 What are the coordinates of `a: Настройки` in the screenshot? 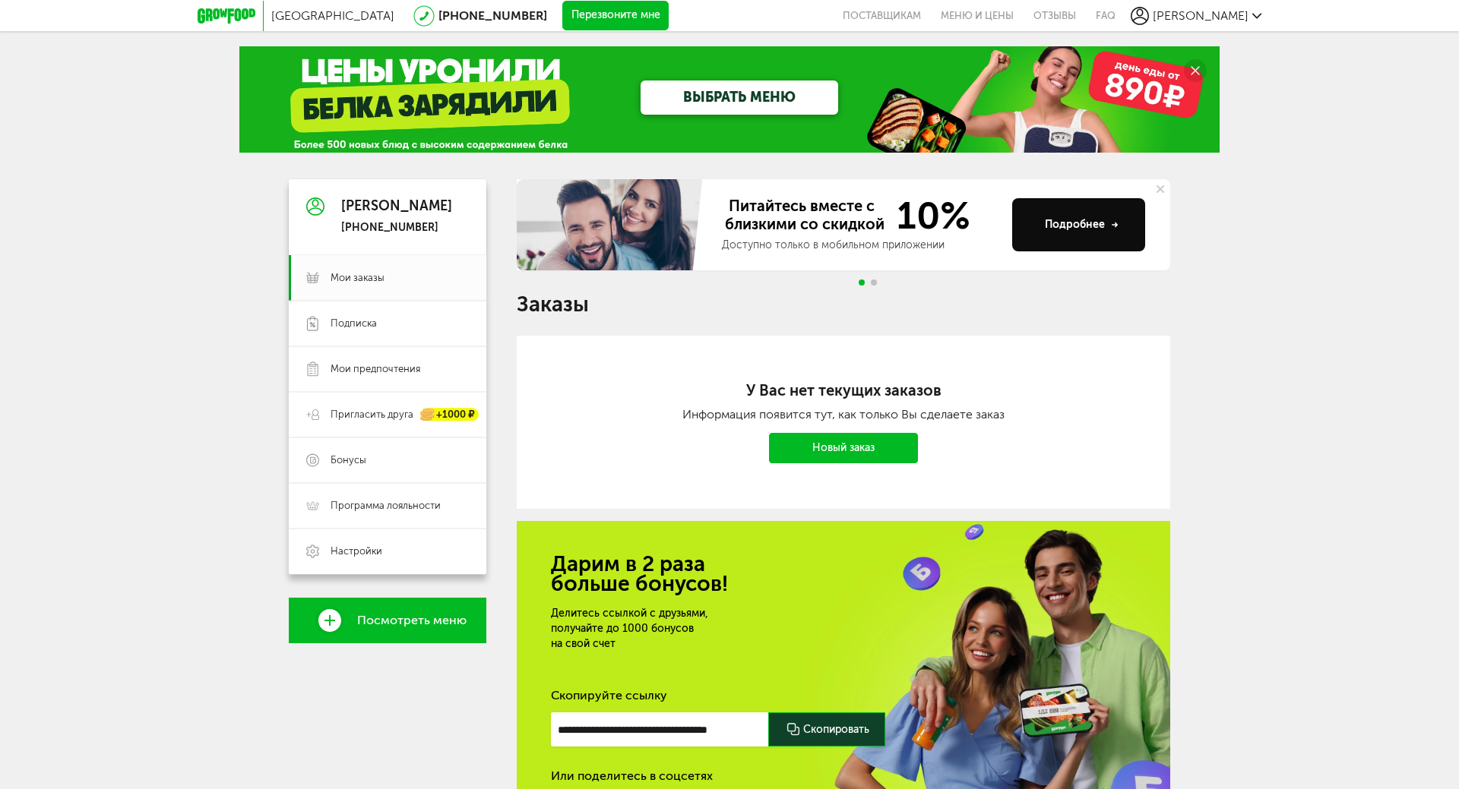 It's located at (387, 552).